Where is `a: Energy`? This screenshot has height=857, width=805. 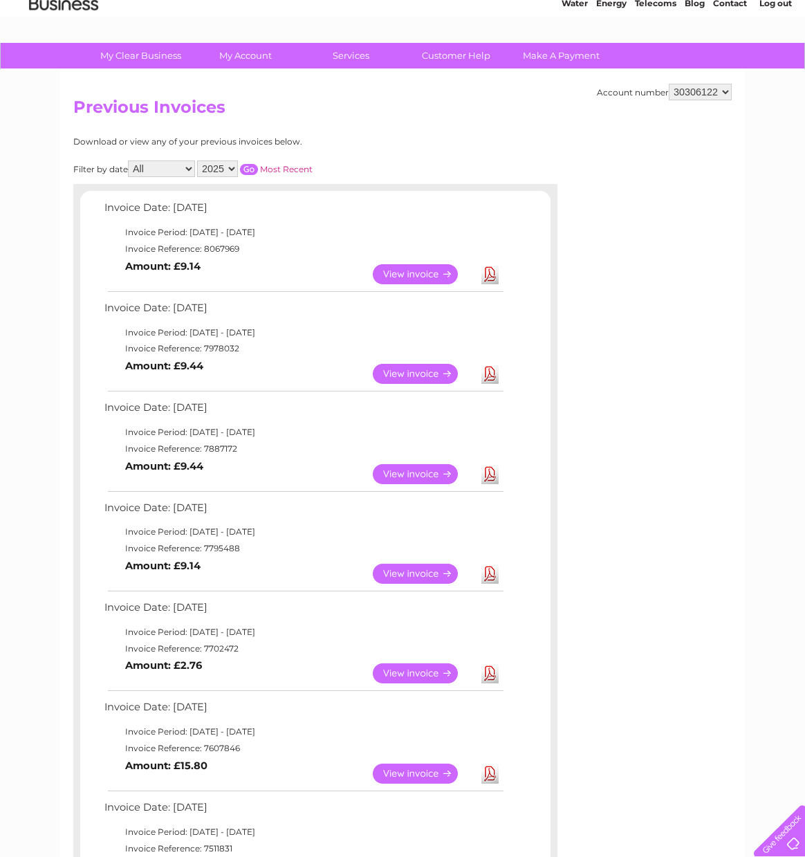
a: Energy is located at coordinates (612, 64).